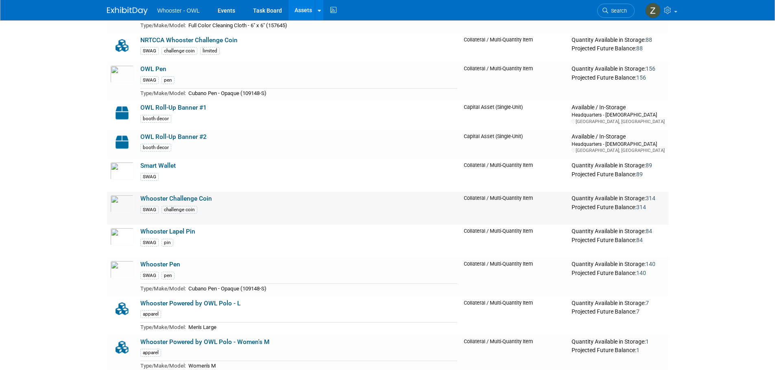 The image size is (775, 370). Describe the element at coordinates (617, 11) in the screenshot. I see `span: Search` at that location.